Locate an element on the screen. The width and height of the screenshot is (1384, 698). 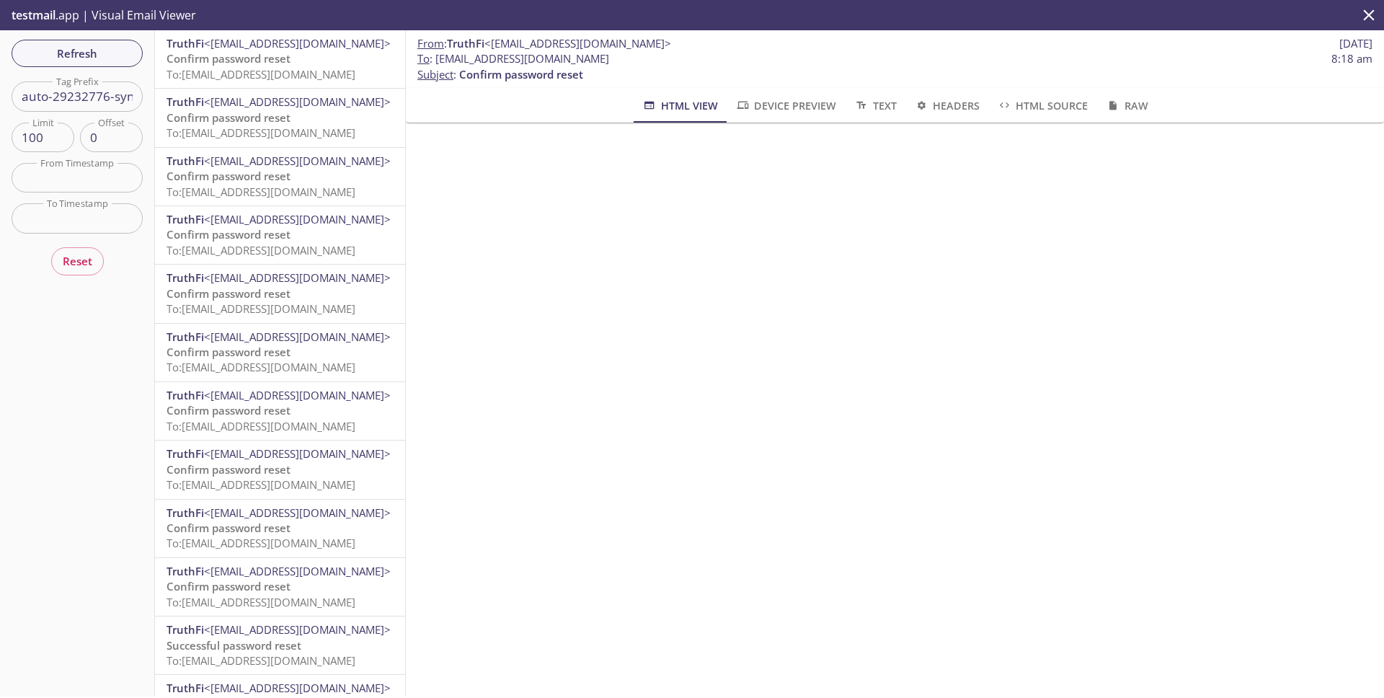
button: Reset is located at coordinates (77, 261).